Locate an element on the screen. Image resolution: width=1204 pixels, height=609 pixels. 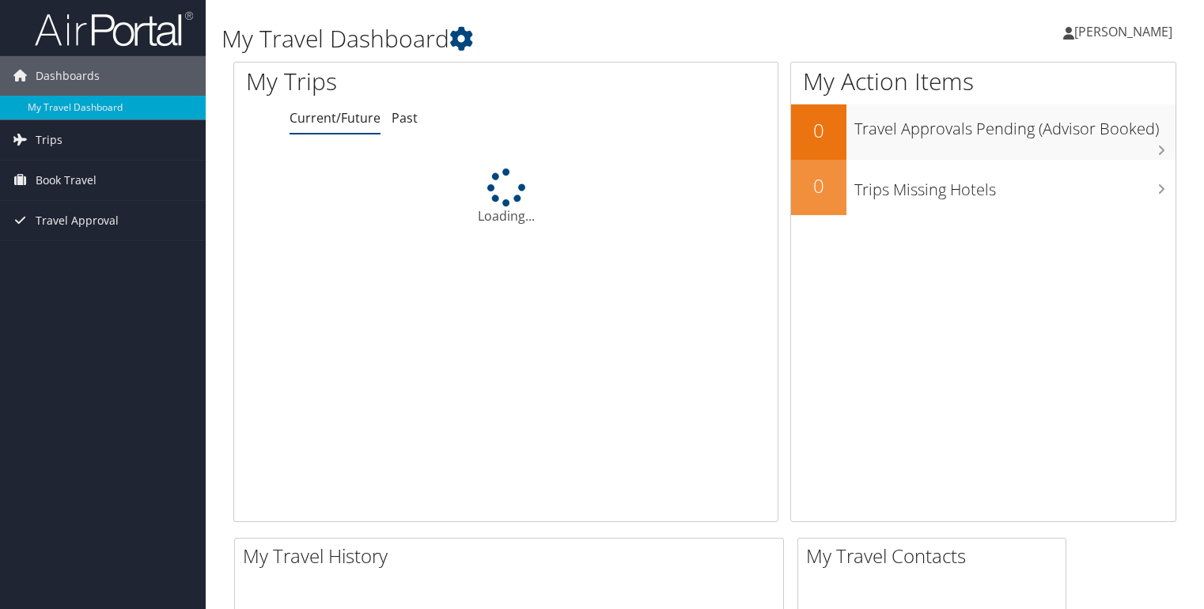
span: Travel Approval is located at coordinates (77, 221).